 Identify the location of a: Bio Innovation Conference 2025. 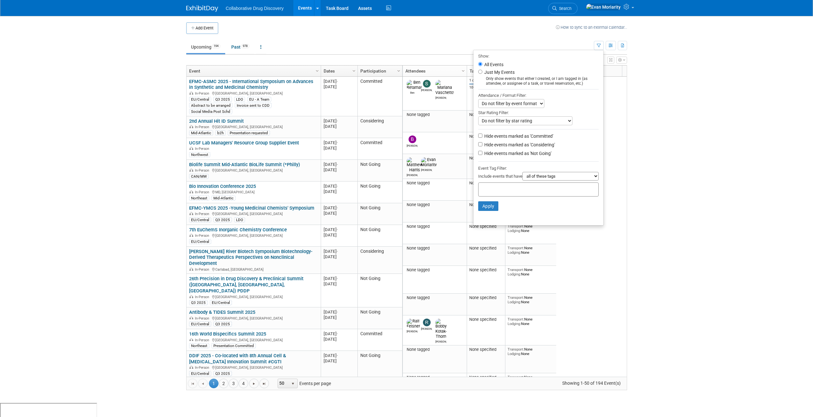
(222, 186).